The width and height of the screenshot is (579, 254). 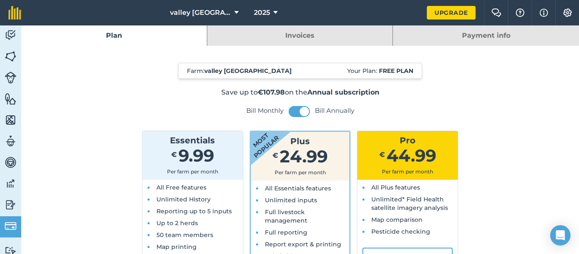 I want to click on span: Map comparison, so click(x=396, y=219).